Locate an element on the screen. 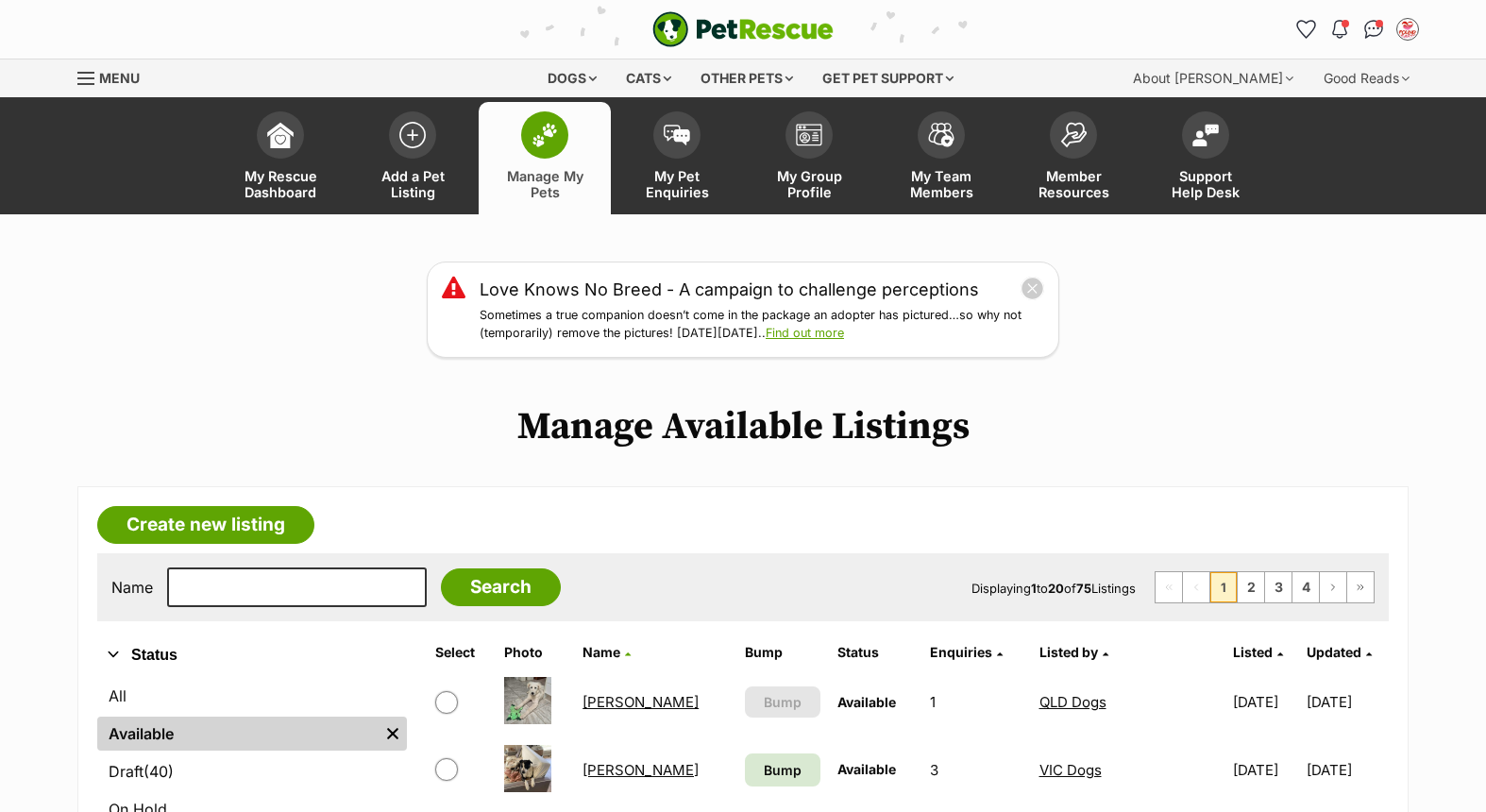 The height and width of the screenshot is (812, 1486). a: Draft is located at coordinates (252, 771).